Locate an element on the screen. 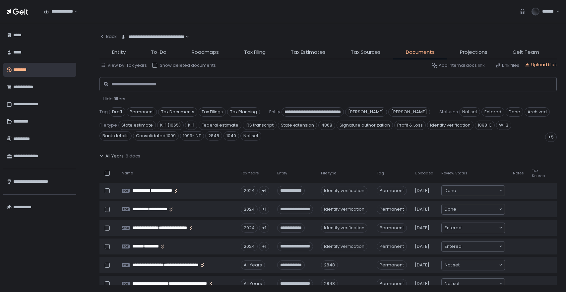 The image size is (566, 292). span: Tax Filings is located at coordinates (212, 112).